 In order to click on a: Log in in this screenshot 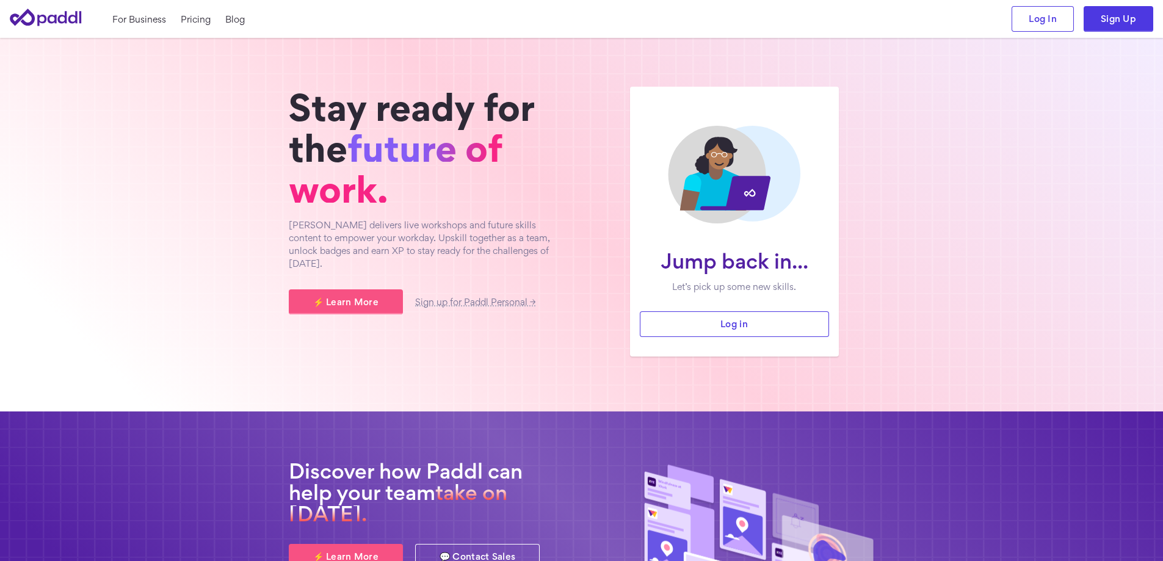, I will do `click(735, 324)`.